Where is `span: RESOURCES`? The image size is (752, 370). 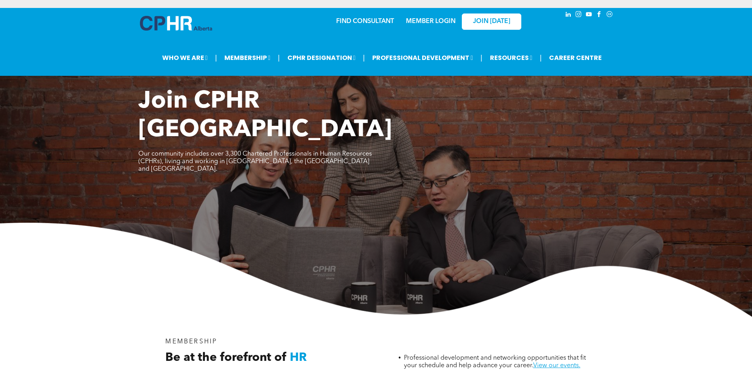
span: RESOURCES is located at coordinates (519, 58).